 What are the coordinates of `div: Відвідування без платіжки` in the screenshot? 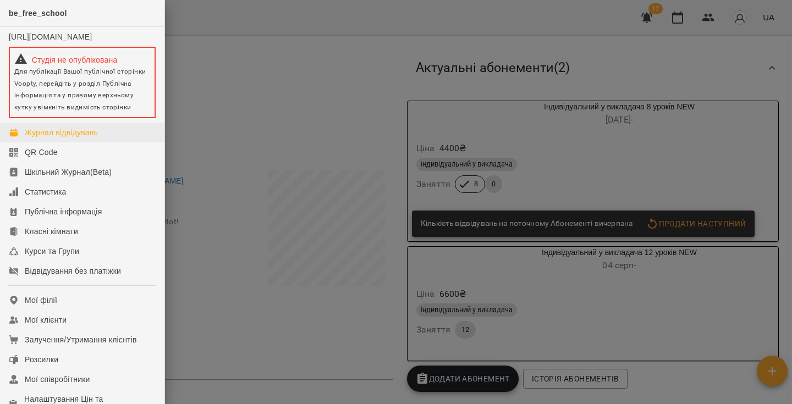 It's located at (73, 271).